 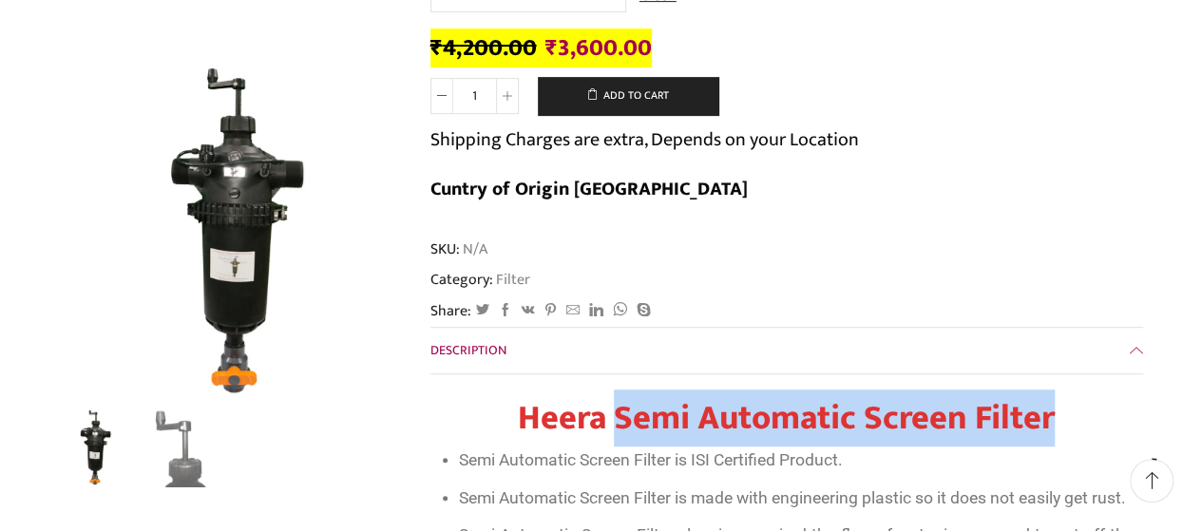 What do you see at coordinates (94, 448) in the screenshot?
I see `li: 1 / 2` at bounding box center [94, 448].